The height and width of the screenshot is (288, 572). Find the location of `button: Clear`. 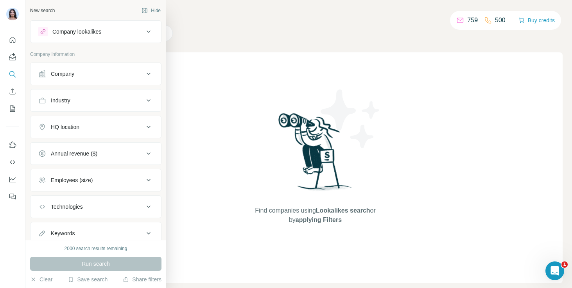

button: Clear is located at coordinates (41, 279).